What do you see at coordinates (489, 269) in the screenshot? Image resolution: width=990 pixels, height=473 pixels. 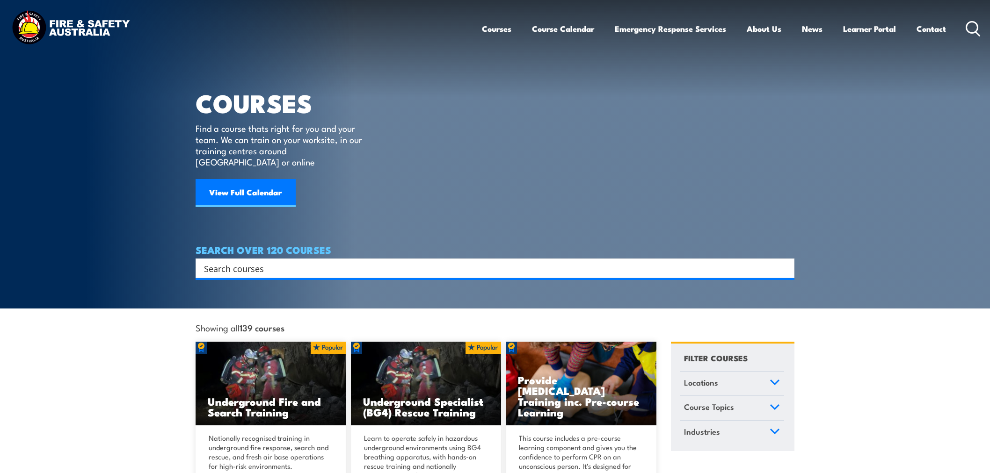 I see `input: Search input` at bounding box center [489, 269].